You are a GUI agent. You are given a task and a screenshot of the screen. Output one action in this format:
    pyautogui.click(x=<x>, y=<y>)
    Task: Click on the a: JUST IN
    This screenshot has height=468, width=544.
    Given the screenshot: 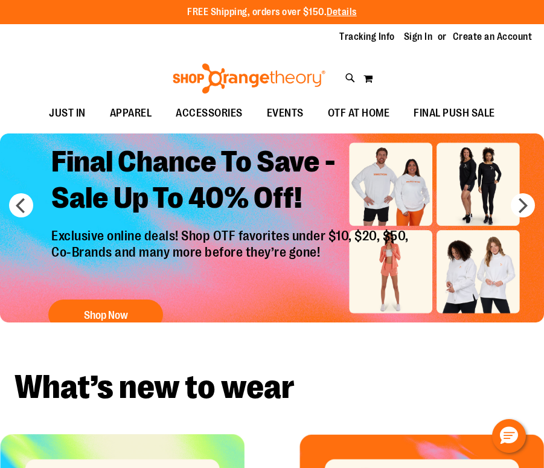 What is the action you would take?
    pyautogui.click(x=67, y=113)
    